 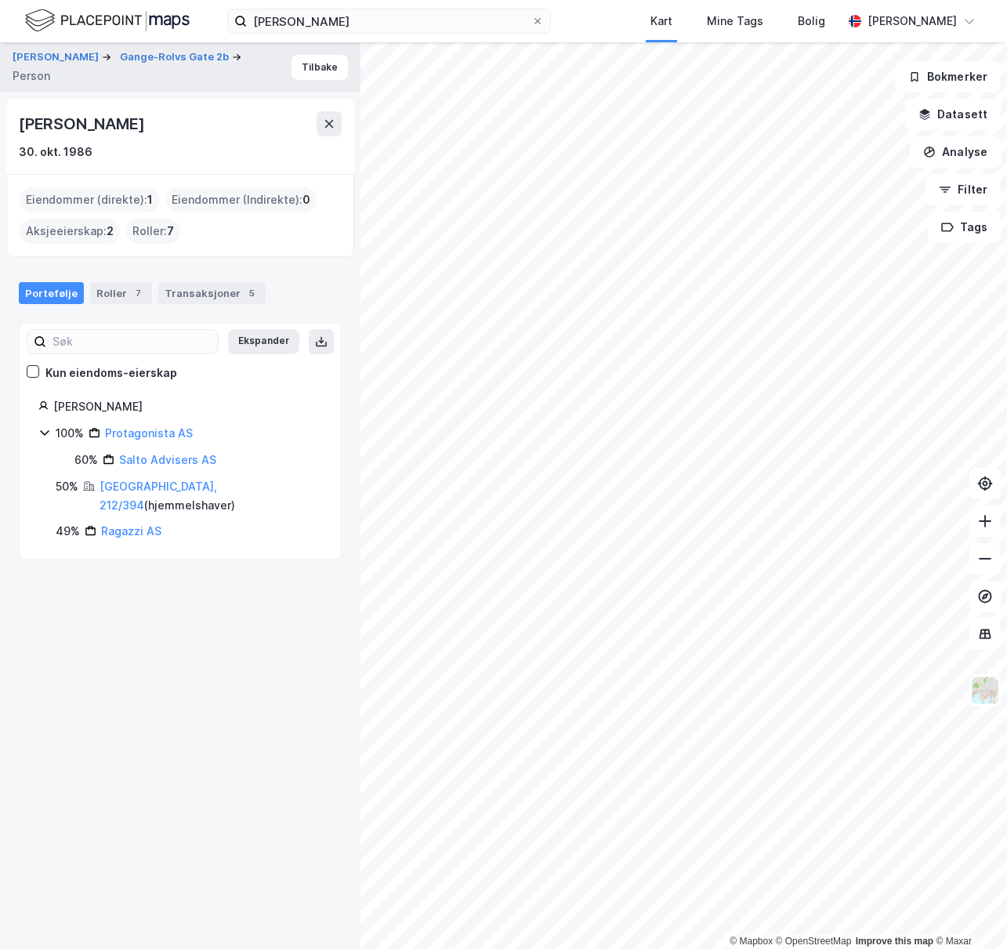 I want to click on img: Z, so click(x=985, y=690).